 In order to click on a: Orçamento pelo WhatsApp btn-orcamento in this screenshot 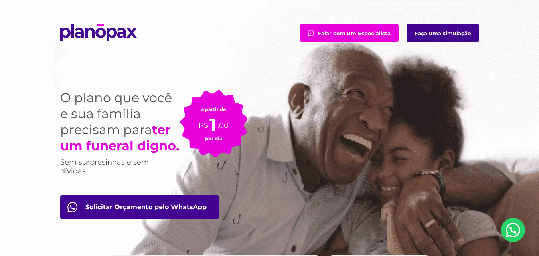, I will do `click(140, 207)`.